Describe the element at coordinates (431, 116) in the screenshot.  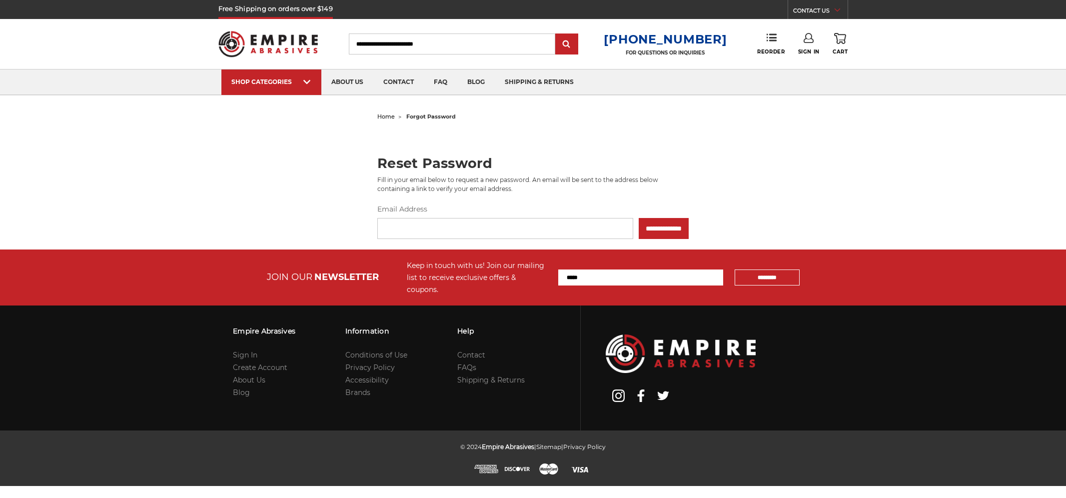
I see `span: forgot password` at that location.